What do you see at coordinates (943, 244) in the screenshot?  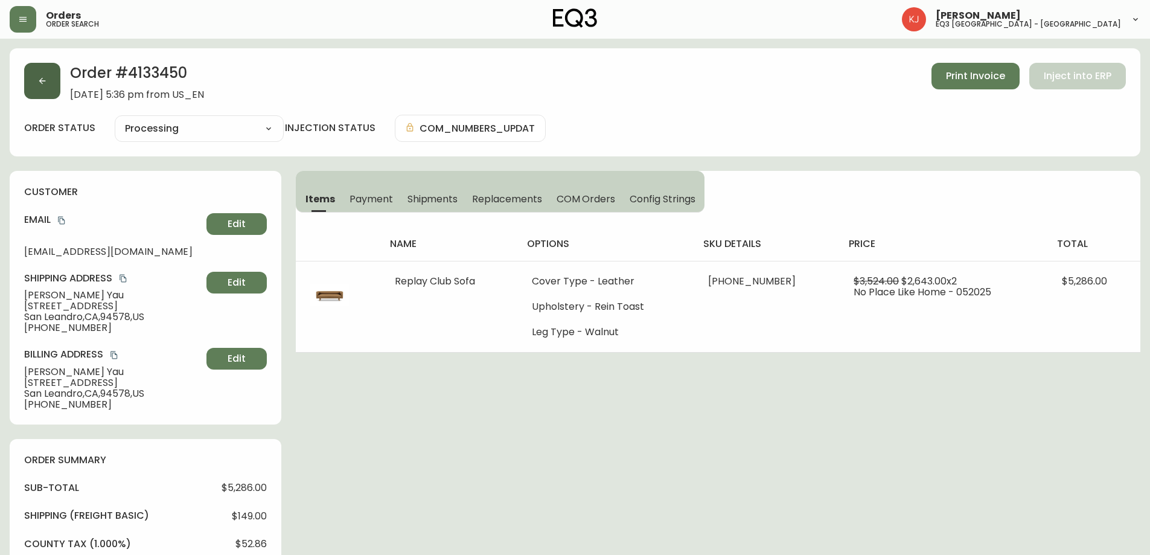 I see `h4: price` at bounding box center [943, 244].